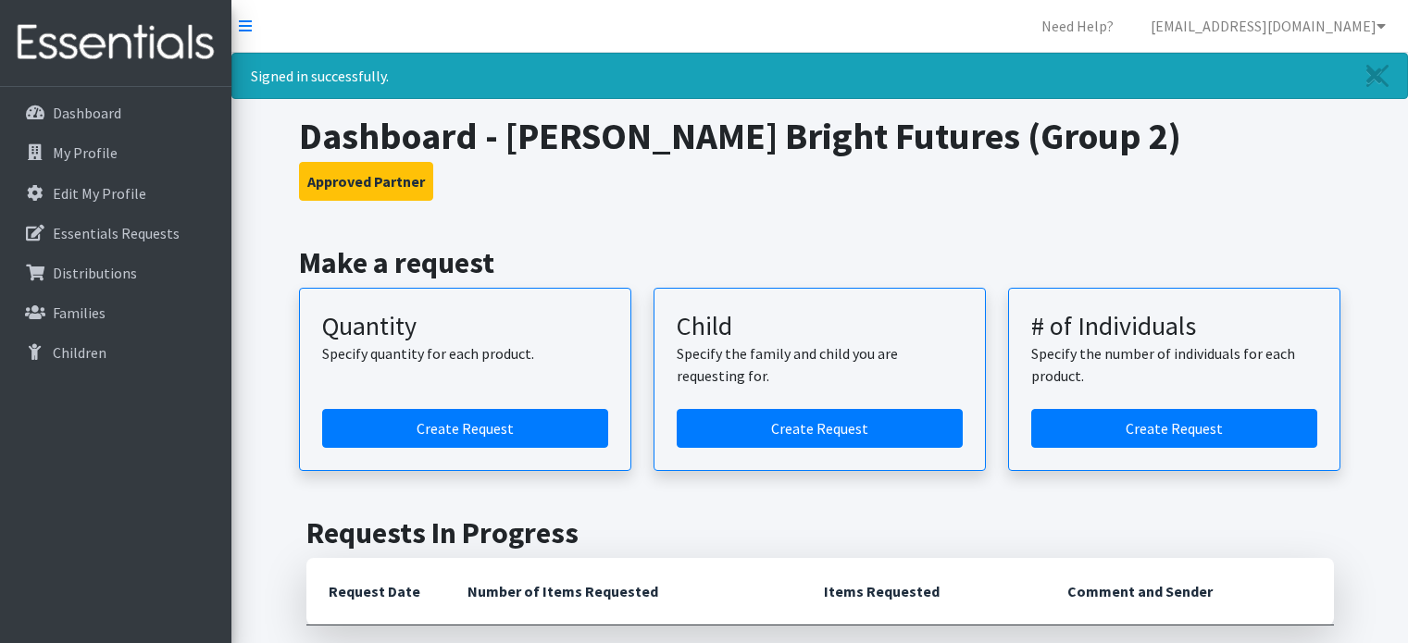 The height and width of the screenshot is (643, 1408). Describe the element at coordinates (116, 313) in the screenshot. I see `a: Families` at that location.